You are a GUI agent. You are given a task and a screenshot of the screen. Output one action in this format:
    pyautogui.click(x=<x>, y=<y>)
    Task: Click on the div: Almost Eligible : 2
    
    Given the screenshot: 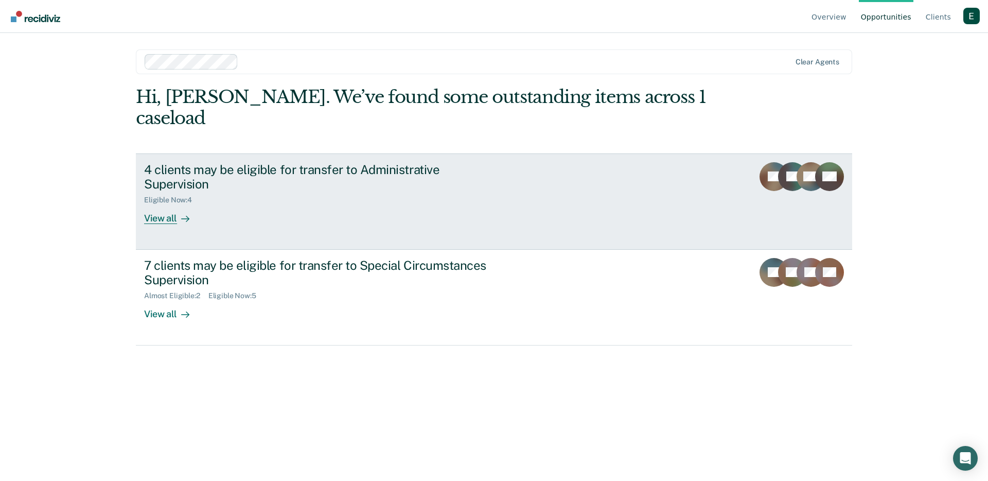 What is the action you would take?
    pyautogui.click(x=176, y=295)
    